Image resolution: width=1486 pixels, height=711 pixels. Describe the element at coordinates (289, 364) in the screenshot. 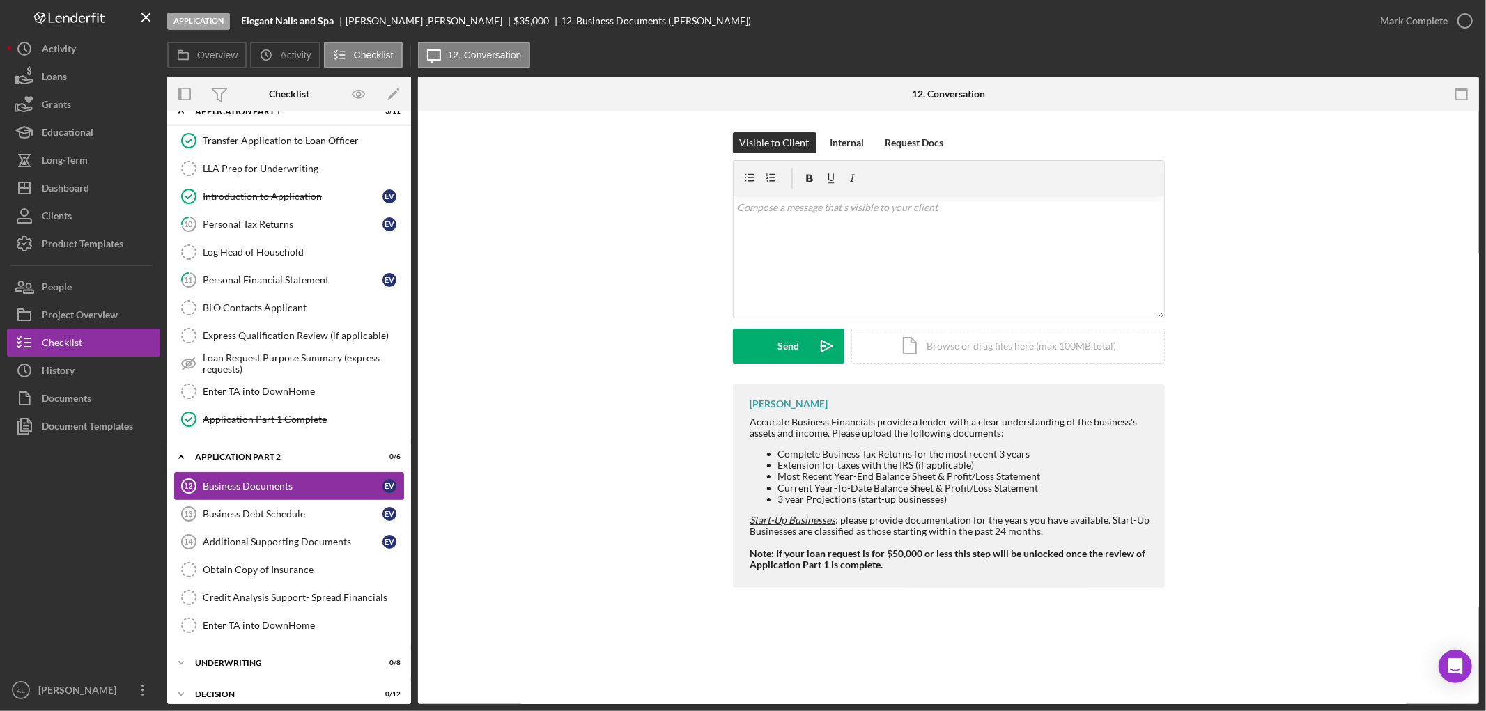

I see `a: Loan Request Purpose Summary (express requests)` at that location.